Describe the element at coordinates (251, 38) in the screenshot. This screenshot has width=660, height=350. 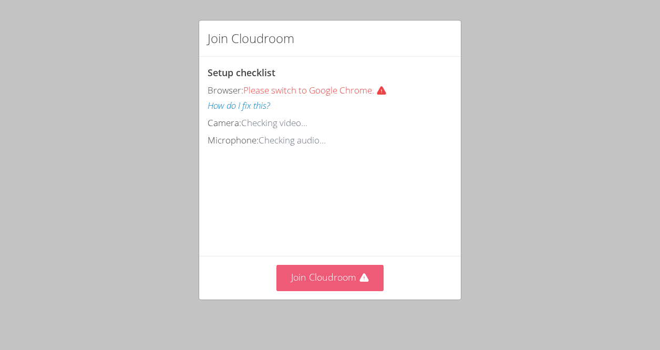
I see `h2: Join Cloudroom` at that location.